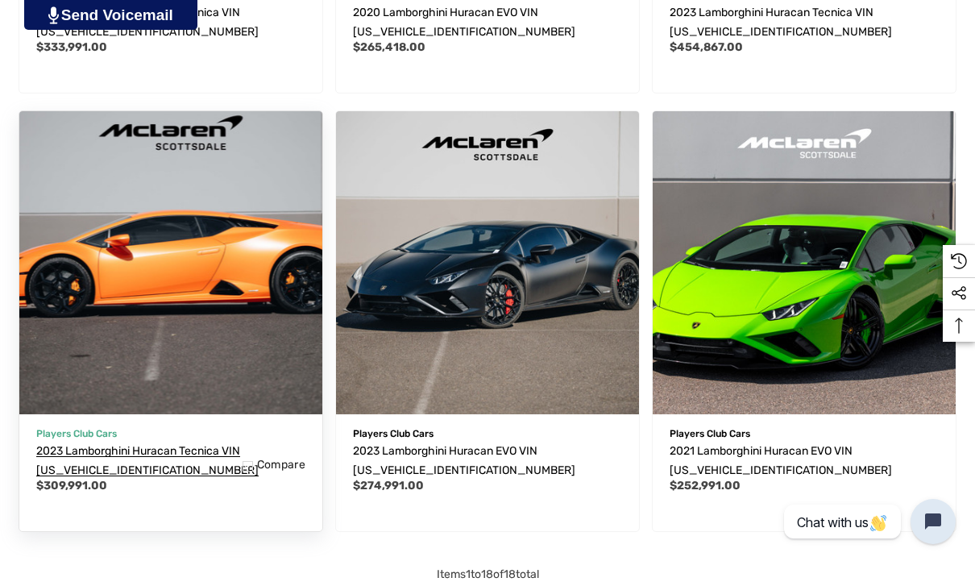 Image resolution: width=975 pixels, height=586 pixels. What do you see at coordinates (389, 485) in the screenshot?
I see `span: $274,991.00` at bounding box center [389, 485].